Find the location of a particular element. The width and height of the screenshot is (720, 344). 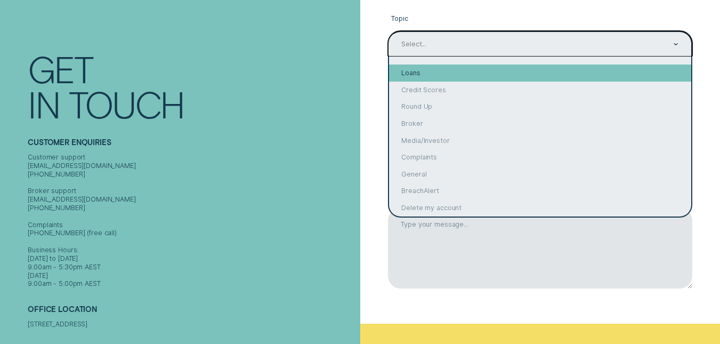

div: Get is located at coordinates (60, 68).